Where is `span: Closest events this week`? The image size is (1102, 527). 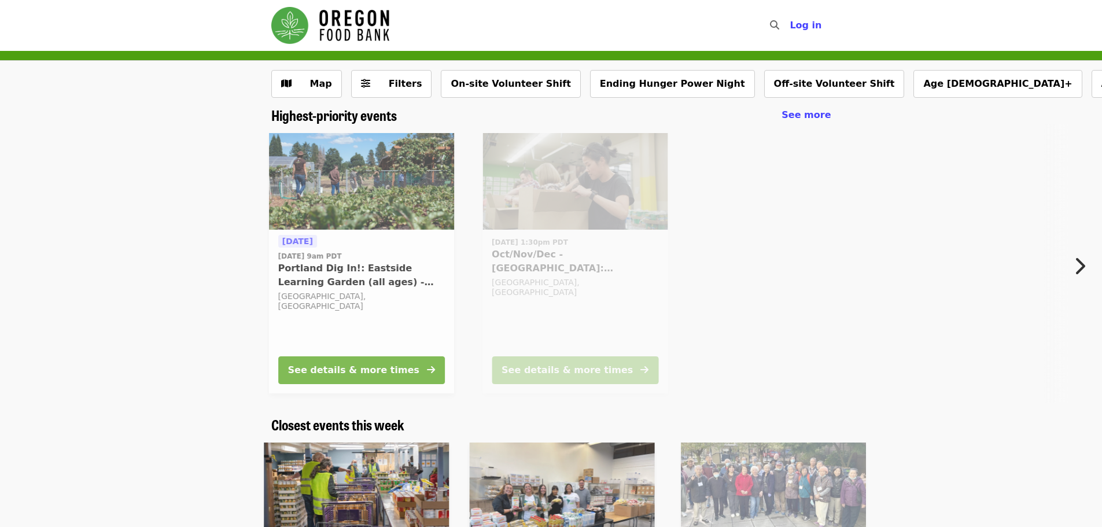
span: Closest events this week is located at coordinates (338, 424).